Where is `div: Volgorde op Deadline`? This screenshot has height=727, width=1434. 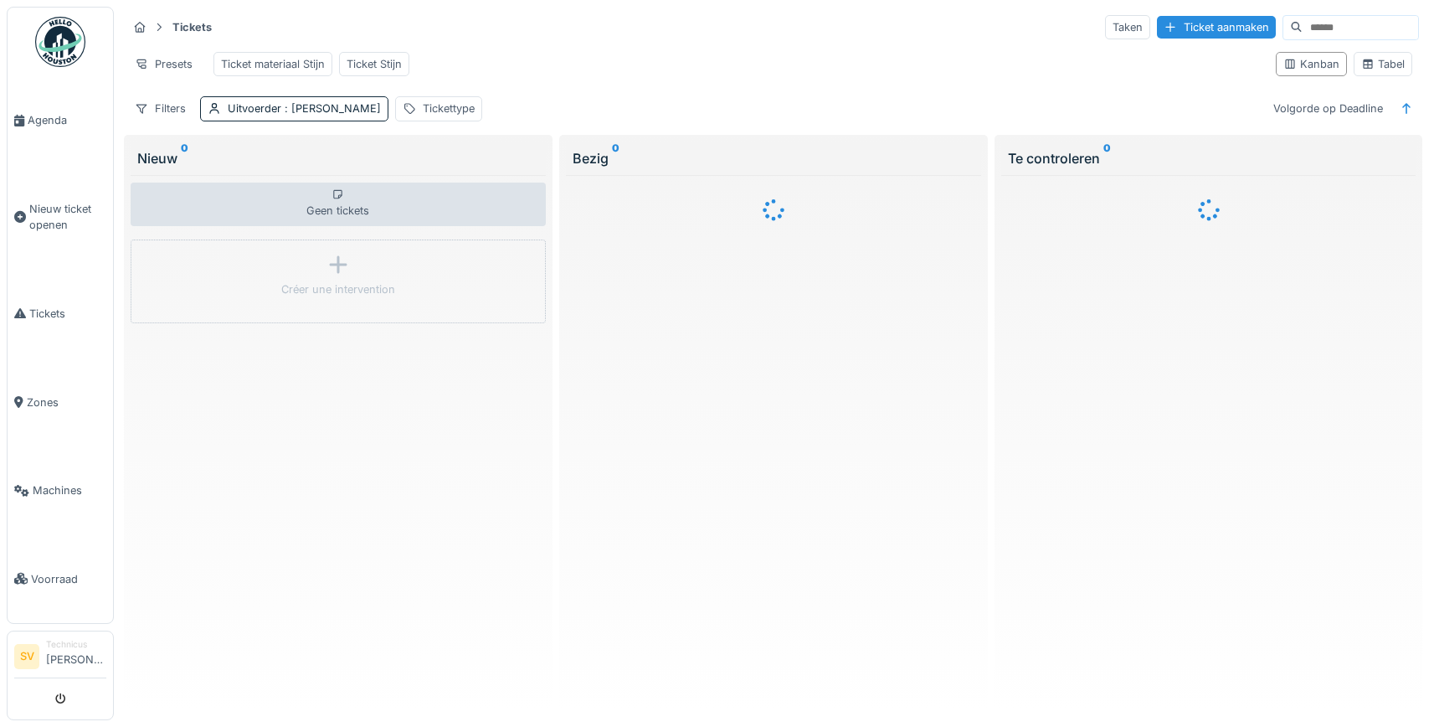
div: Volgorde op Deadline is located at coordinates (1327, 108).